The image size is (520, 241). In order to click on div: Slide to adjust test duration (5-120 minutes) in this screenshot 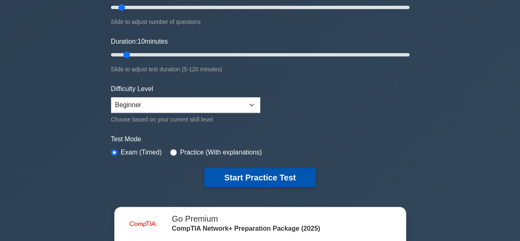, I will do `click(260, 69)`.